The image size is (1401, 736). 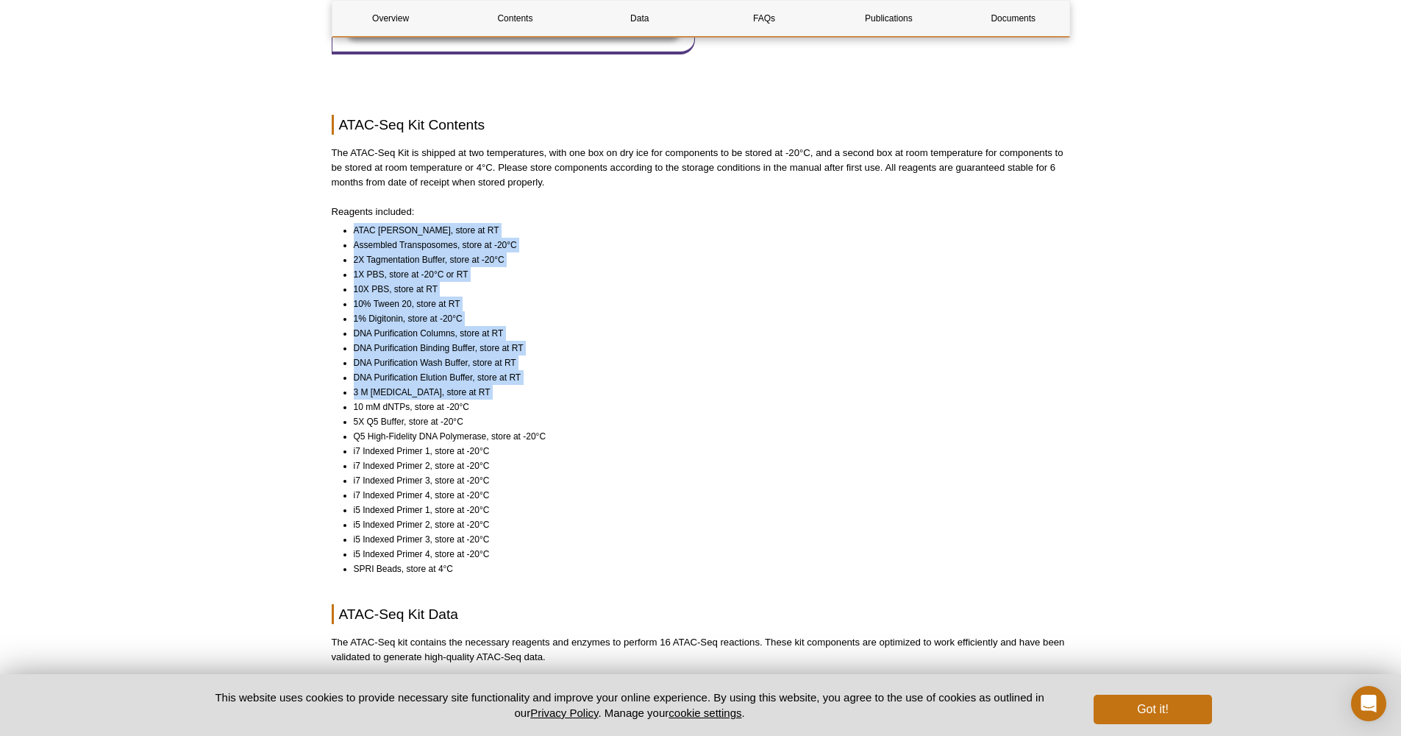 What do you see at coordinates (705, 407) in the screenshot?
I see `li: 10 mM dNTPs, store at -20°C` at bounding box center [705, 407].